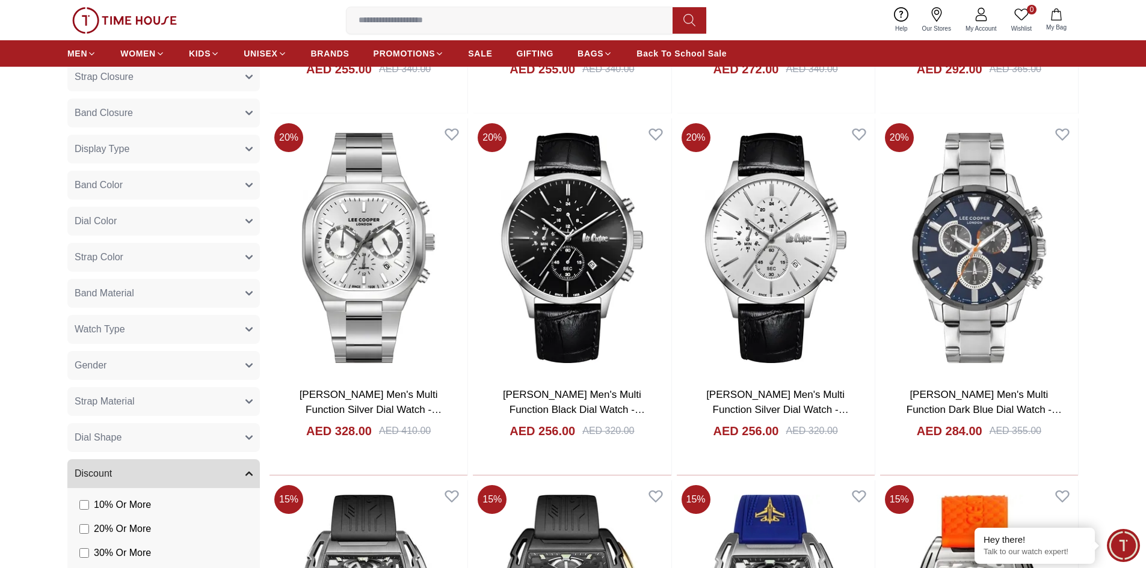  Describe the element at coordinates (164, 438) in the screenshot. I see `button: Dial Shape` at that location.